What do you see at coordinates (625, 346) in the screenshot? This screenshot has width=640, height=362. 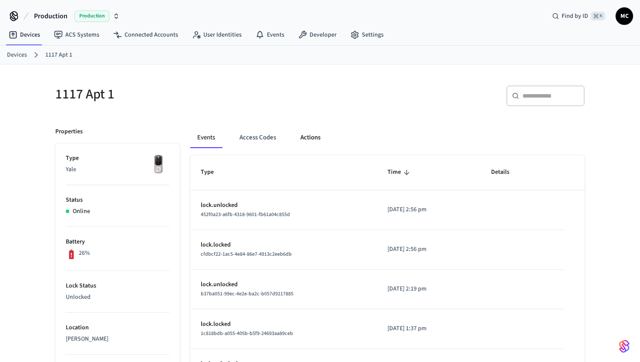 I see `img: SeamLogoGradient.69752ec5.svg` at bounding box center [625, 346].